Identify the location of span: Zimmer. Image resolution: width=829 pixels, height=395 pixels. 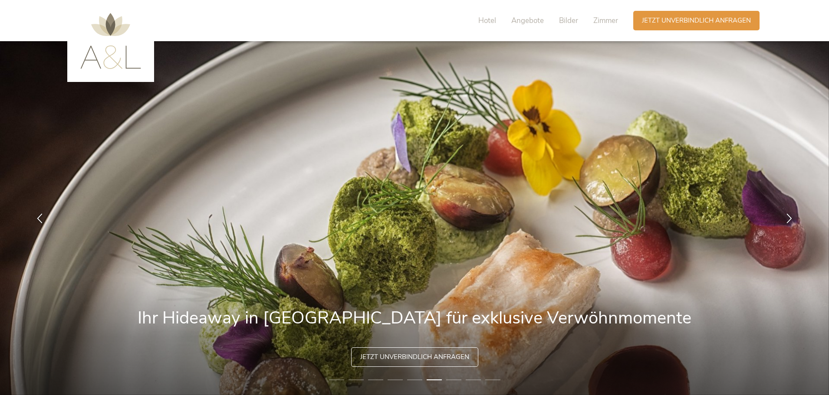
(605, 20).